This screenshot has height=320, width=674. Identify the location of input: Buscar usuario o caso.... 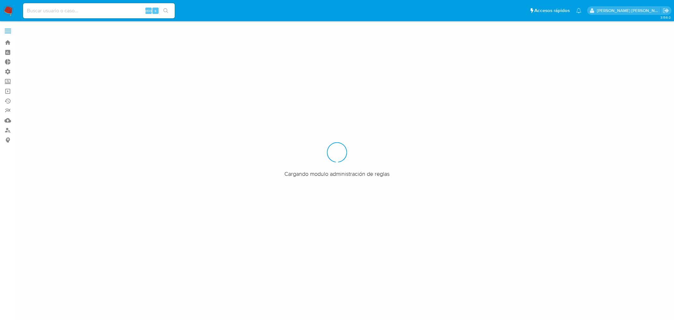
(99, 11).